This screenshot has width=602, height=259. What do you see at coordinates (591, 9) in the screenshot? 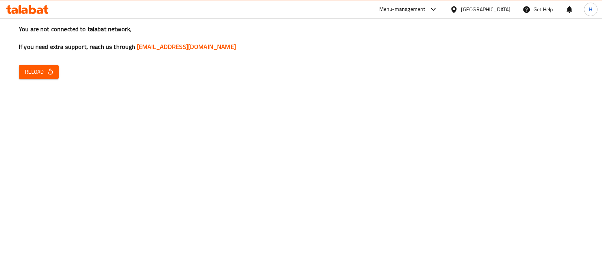
I see `span: H` at bounding box center [591, 9].